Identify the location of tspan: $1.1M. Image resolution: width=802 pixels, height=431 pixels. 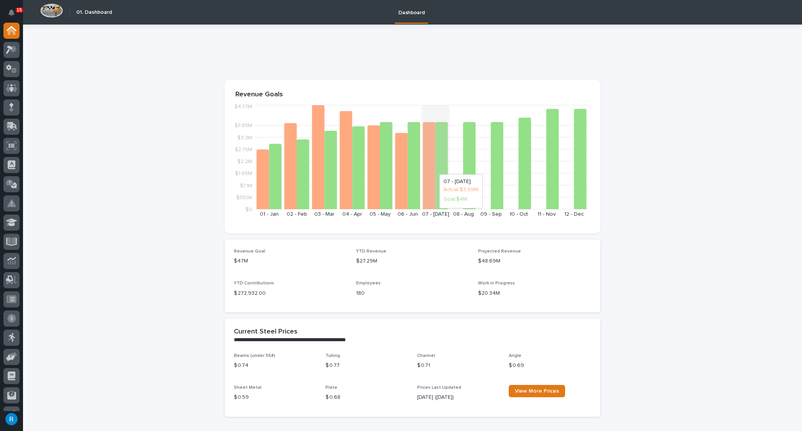
(246, 186).